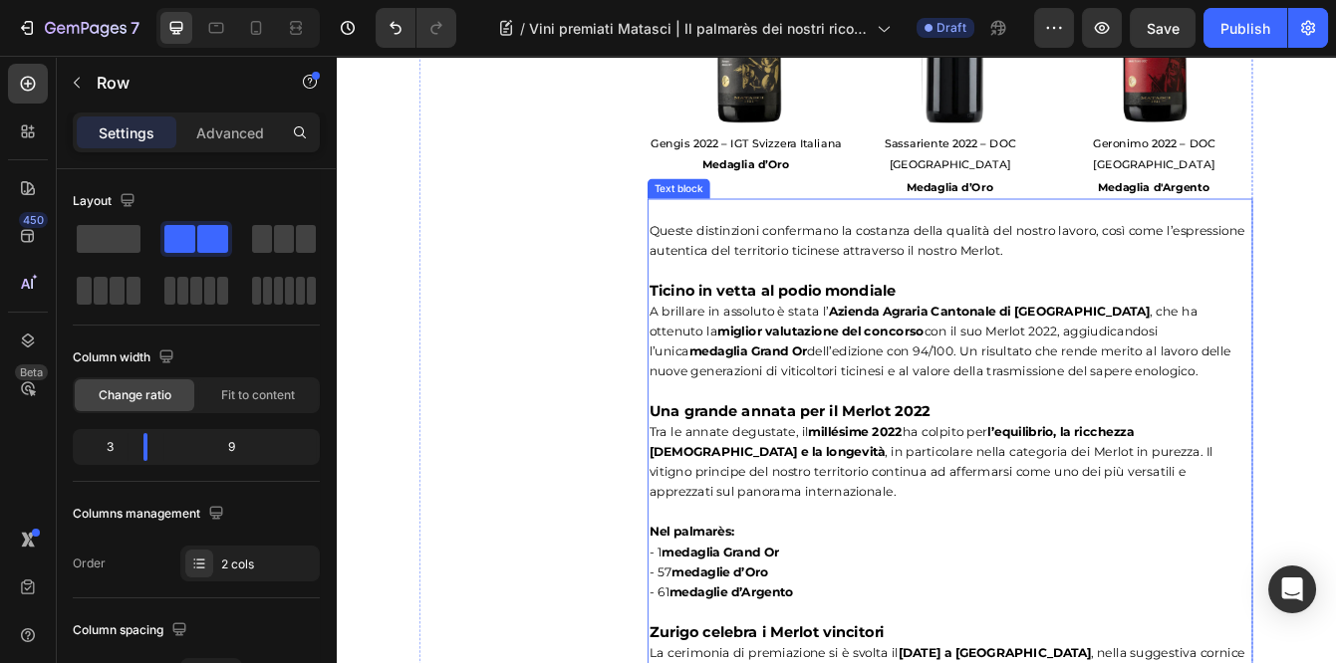  I want to click on div: Undo/Redo, so click(415, 28).